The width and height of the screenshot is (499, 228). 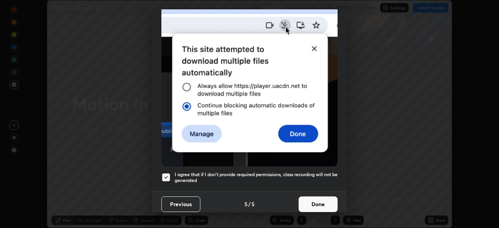 What do you see at coordinates (318, 204) in the screenshot?
I see `button: Done` at bounding box center [318, 204].